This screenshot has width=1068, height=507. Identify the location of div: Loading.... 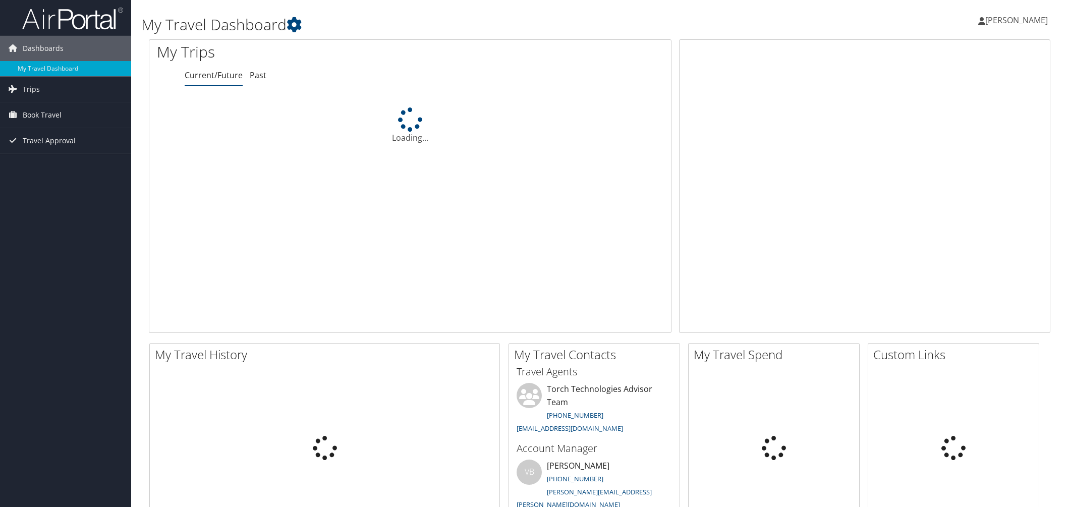
(410, 126).